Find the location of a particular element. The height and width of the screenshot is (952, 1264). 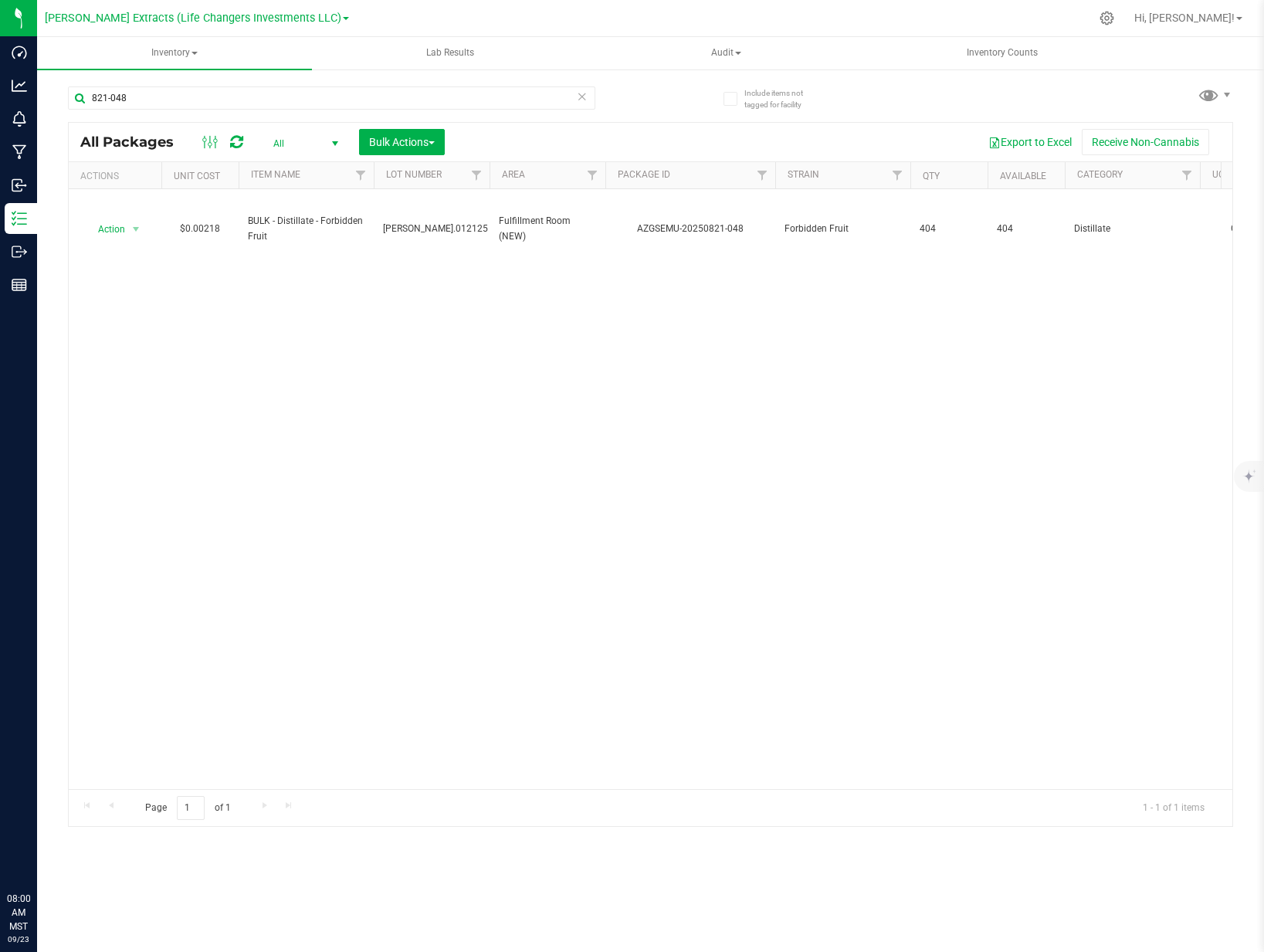

inline-svg: Dashboard is located at coordinates (20, 53).